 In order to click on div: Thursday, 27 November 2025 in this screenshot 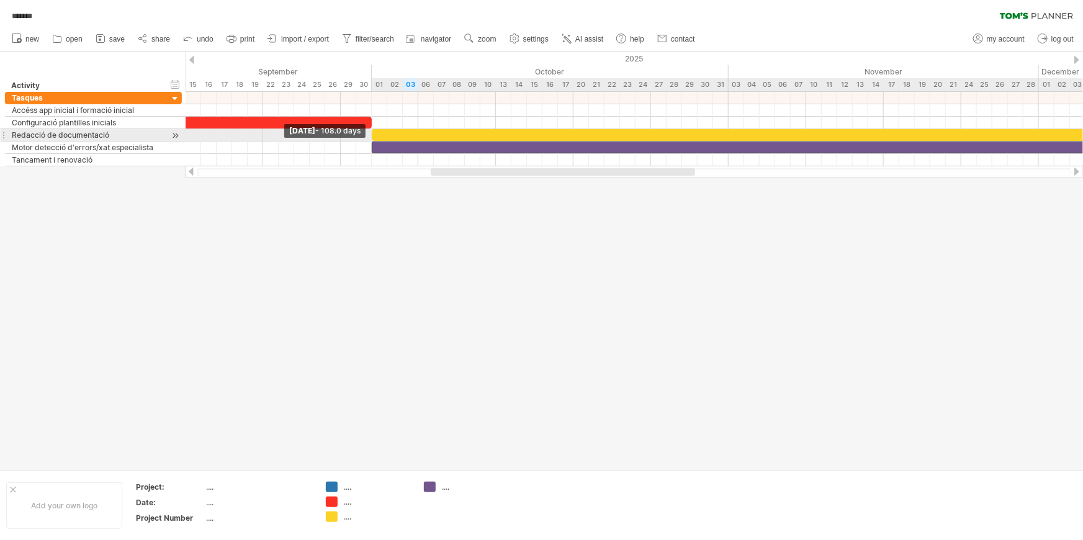, I will do `click(1015, 84)`.